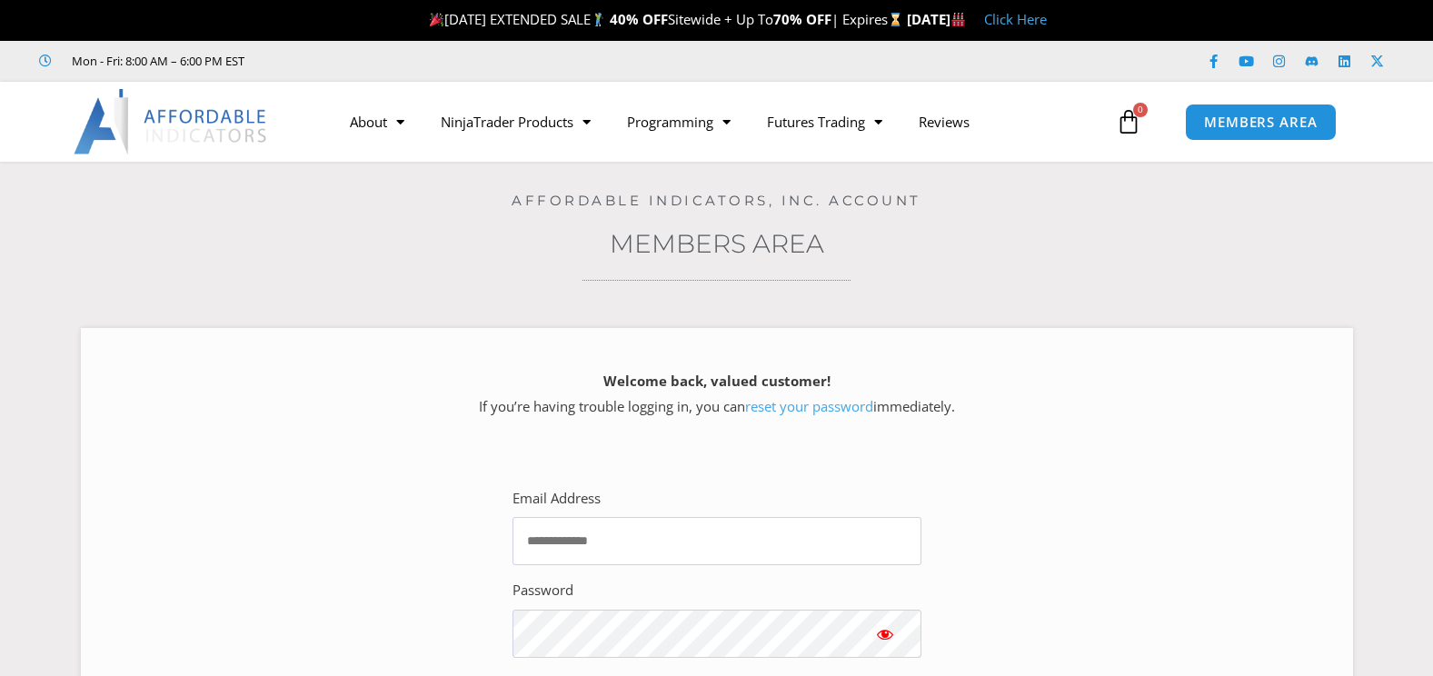 The image size is (1433, 676). What do you see at coordinates (155, 61) in the screenshot?
I see `span: Mon - Fri: 8:00 AM – 6:00 PM EST` at bounding box center [155, 61].